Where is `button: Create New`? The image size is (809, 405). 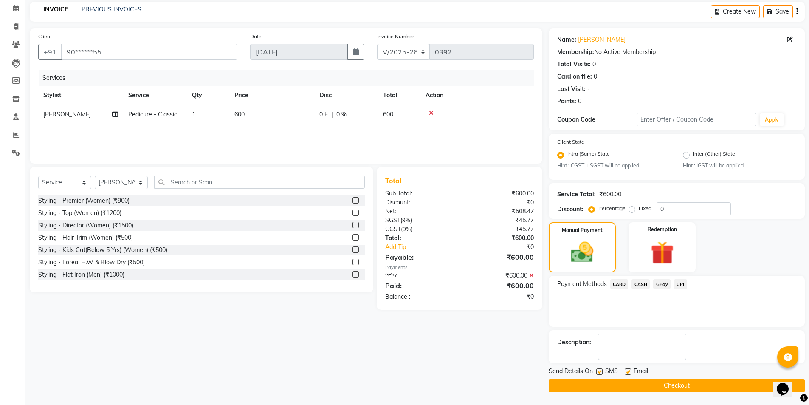
button: Create New is located at coordinates (735, 11).